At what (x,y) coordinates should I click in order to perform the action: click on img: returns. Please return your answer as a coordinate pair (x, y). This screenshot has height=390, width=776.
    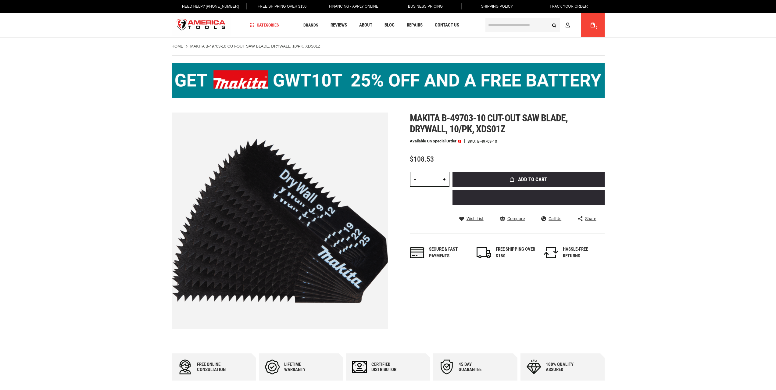
    Looking at the image, I should click on (551, 253).